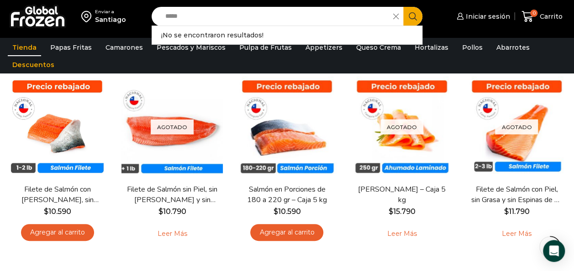  I want to click on img: address-field-icon.svg, so click(88, 16).